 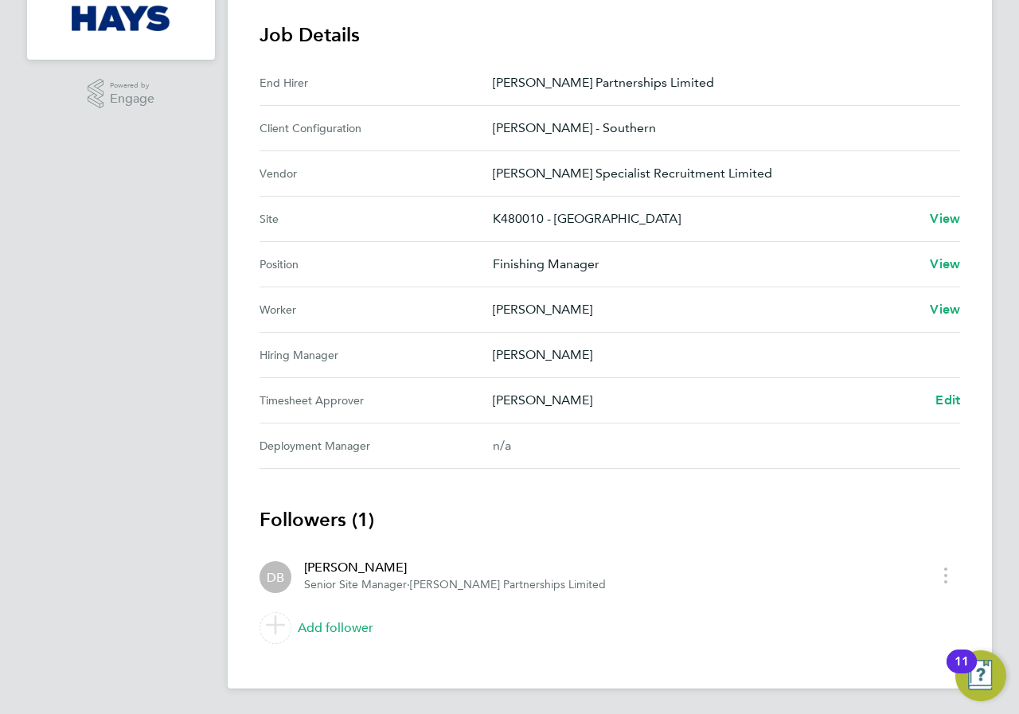 What do you see at coordinates (132, 85) in the screenshot?
I see `span: Powered by` at bounding box center [132, 85].